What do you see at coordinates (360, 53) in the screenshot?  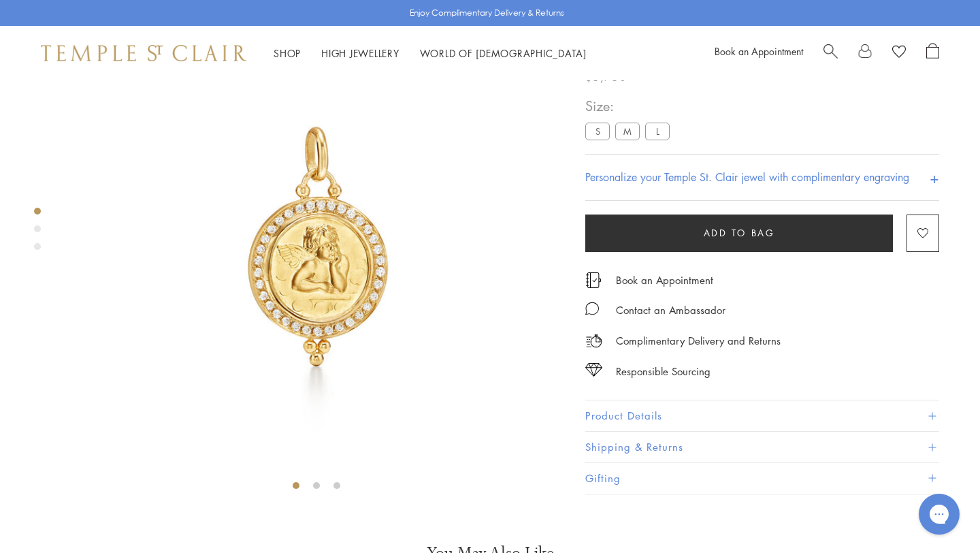 I see `a: High JewelleryHigh Jewellery` at bounding box center [360, 53].